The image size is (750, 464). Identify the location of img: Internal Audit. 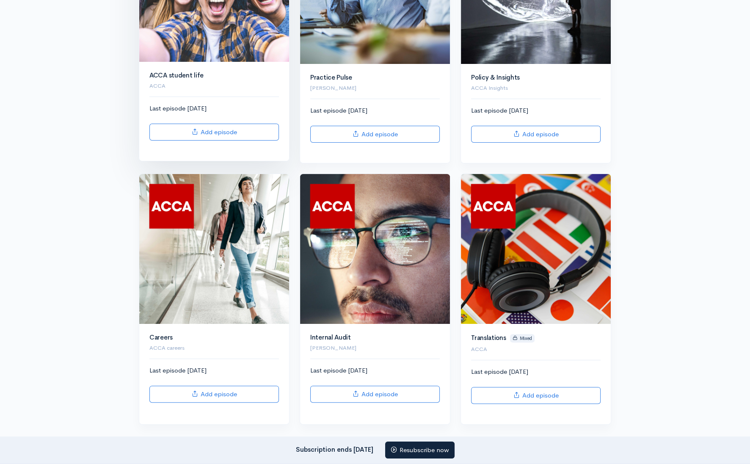
(375, 249).